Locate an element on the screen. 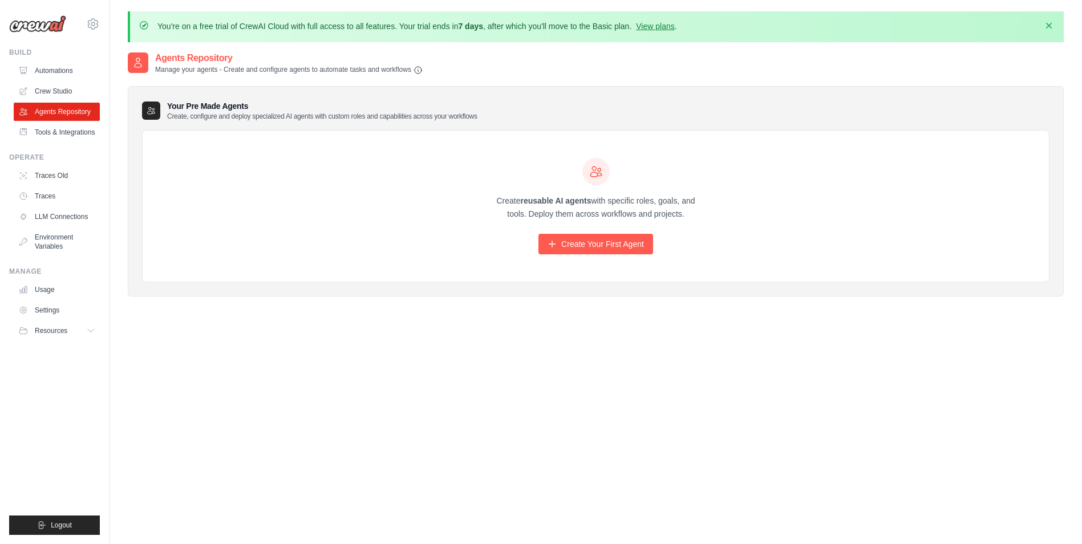 This screenshot has height=544, width=1082. span: Resources is located at coordinates (51, 331).